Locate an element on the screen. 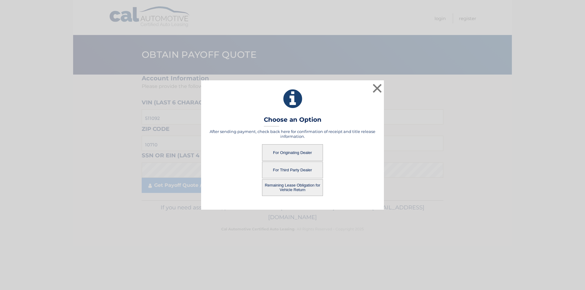  h3: Choose an Option is located at coordinates (292, 121).